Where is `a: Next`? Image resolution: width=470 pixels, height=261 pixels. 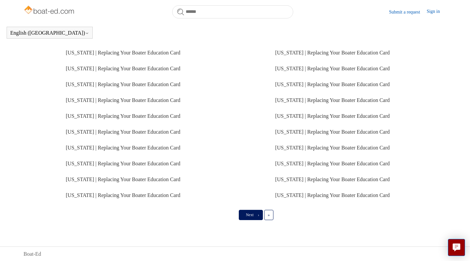 a: Next is located at coordinates (251, 215).